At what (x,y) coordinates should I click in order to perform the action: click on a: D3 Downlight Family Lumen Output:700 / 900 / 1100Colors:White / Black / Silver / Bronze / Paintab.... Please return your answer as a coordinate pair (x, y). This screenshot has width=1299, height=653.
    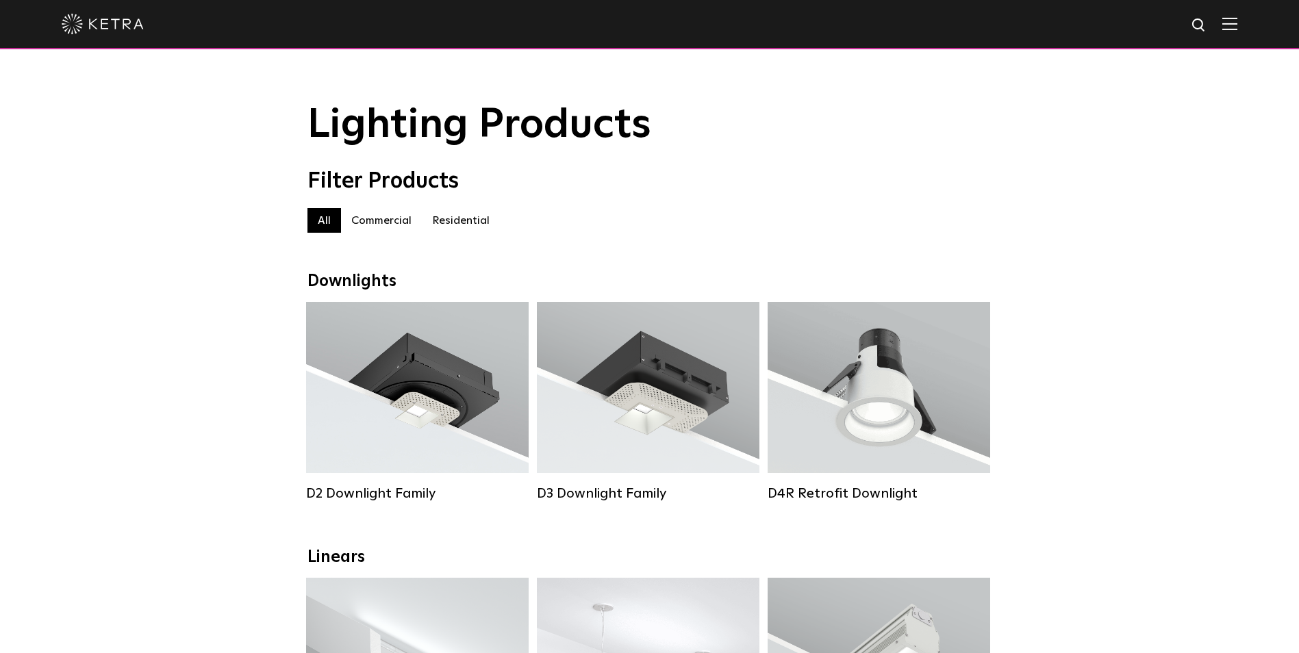
    Looking at the image, I should click on (648, 402).